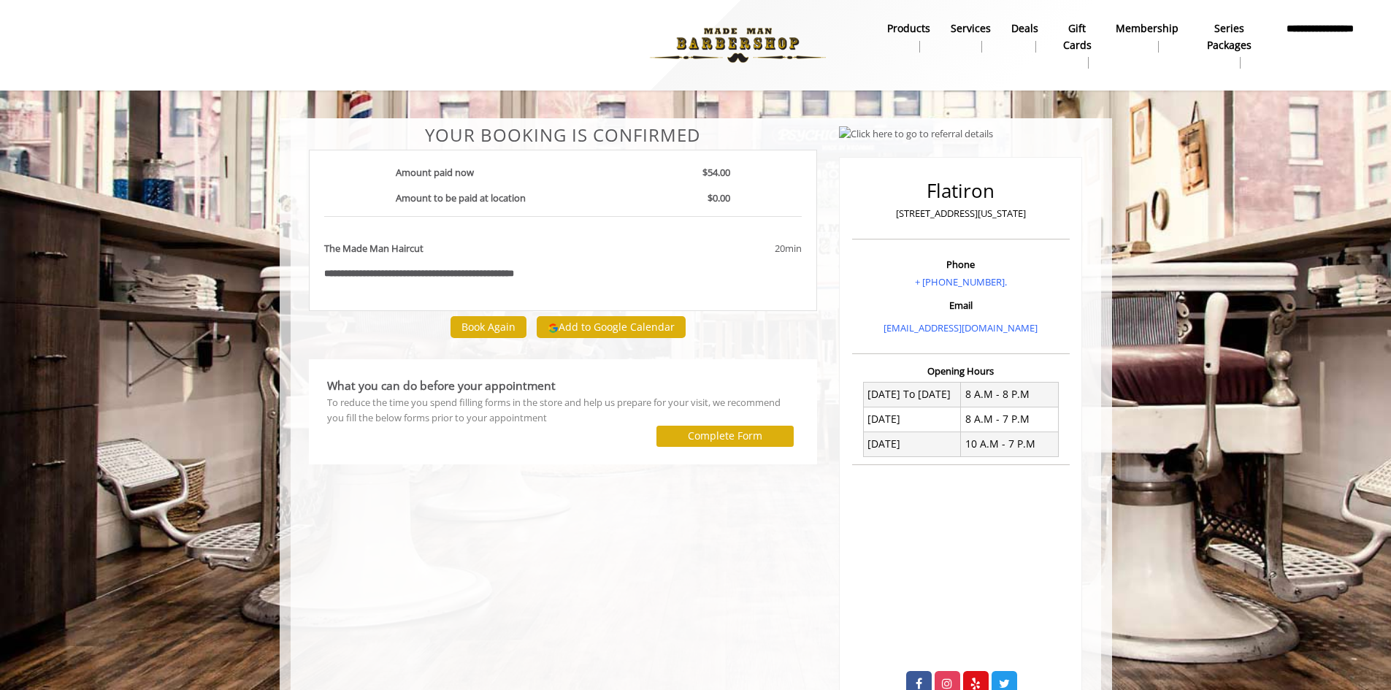 The height and width of the screenshot is (690, 1391). Describe the element at coordinates (374, 248) in the screenshot. I see `b: The Made Man Haircut` at that location.